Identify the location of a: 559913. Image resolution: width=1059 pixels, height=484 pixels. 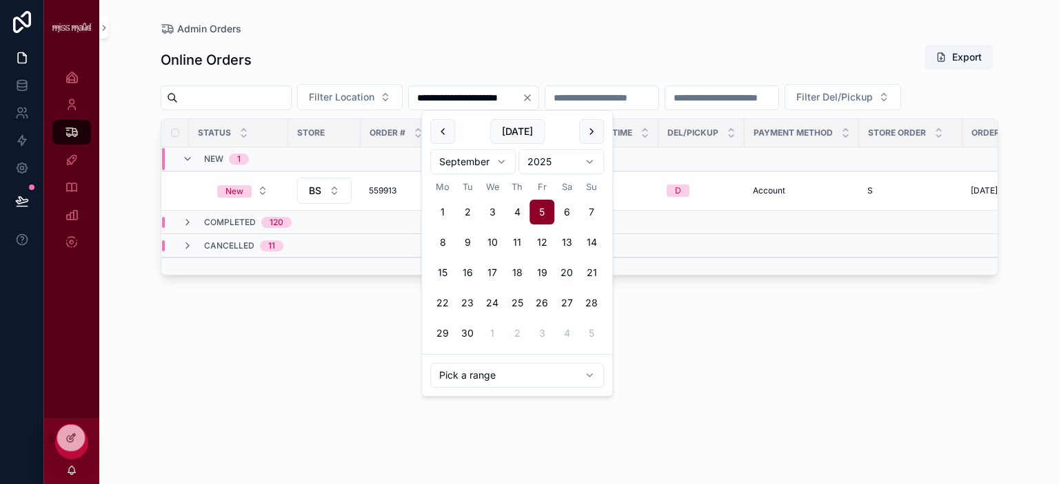
(398, 191).